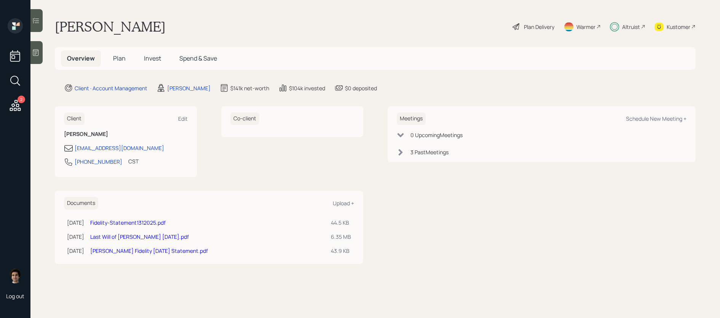  I want to click on div: Upload +, so click(344, 203).